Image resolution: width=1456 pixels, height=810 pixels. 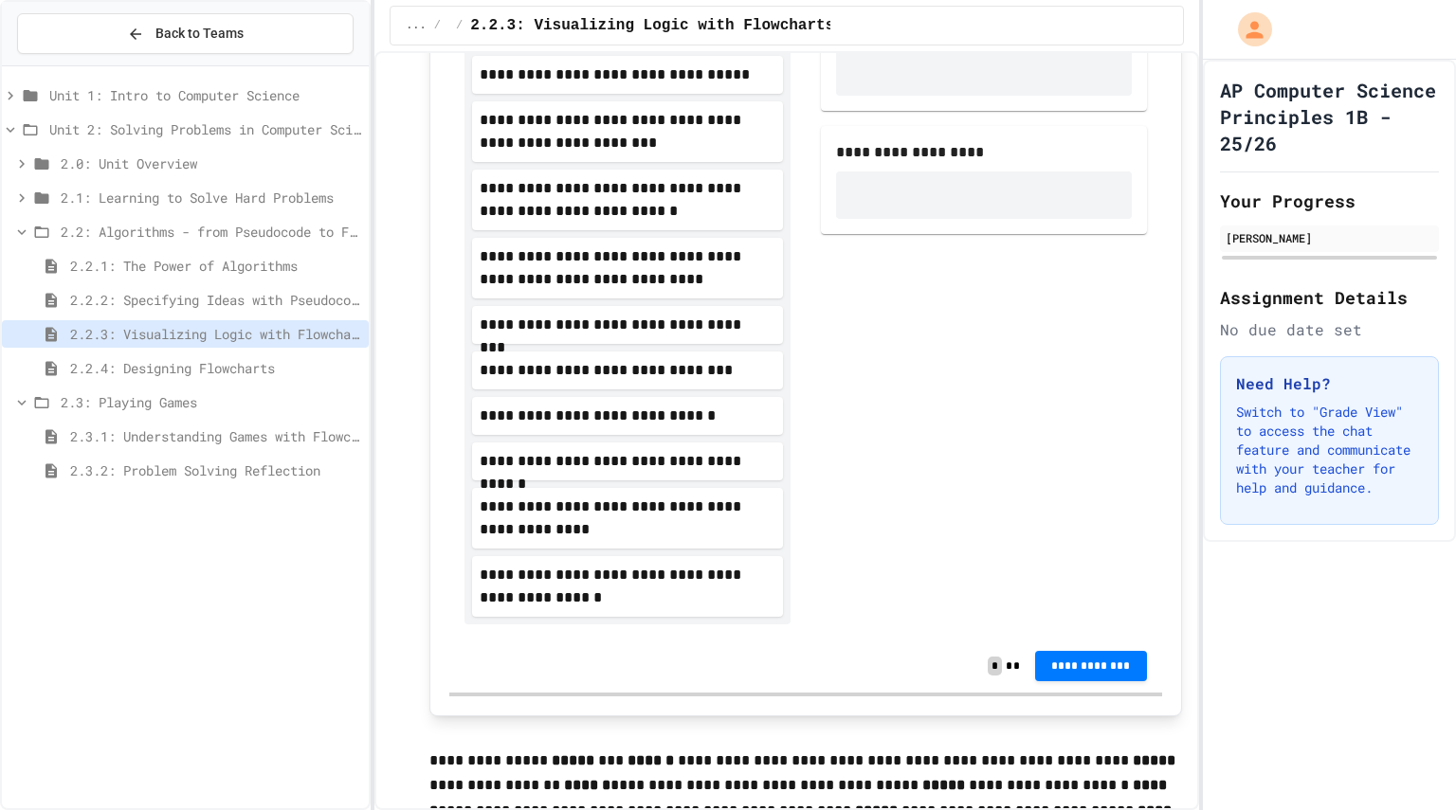 What do you see at coordinates (1329, 450) in the screenshot?
I see `p: Switch to "Grade View" to access the chat feature and communicate with your teacher for help and ...` at bounding box center [1329, 450].